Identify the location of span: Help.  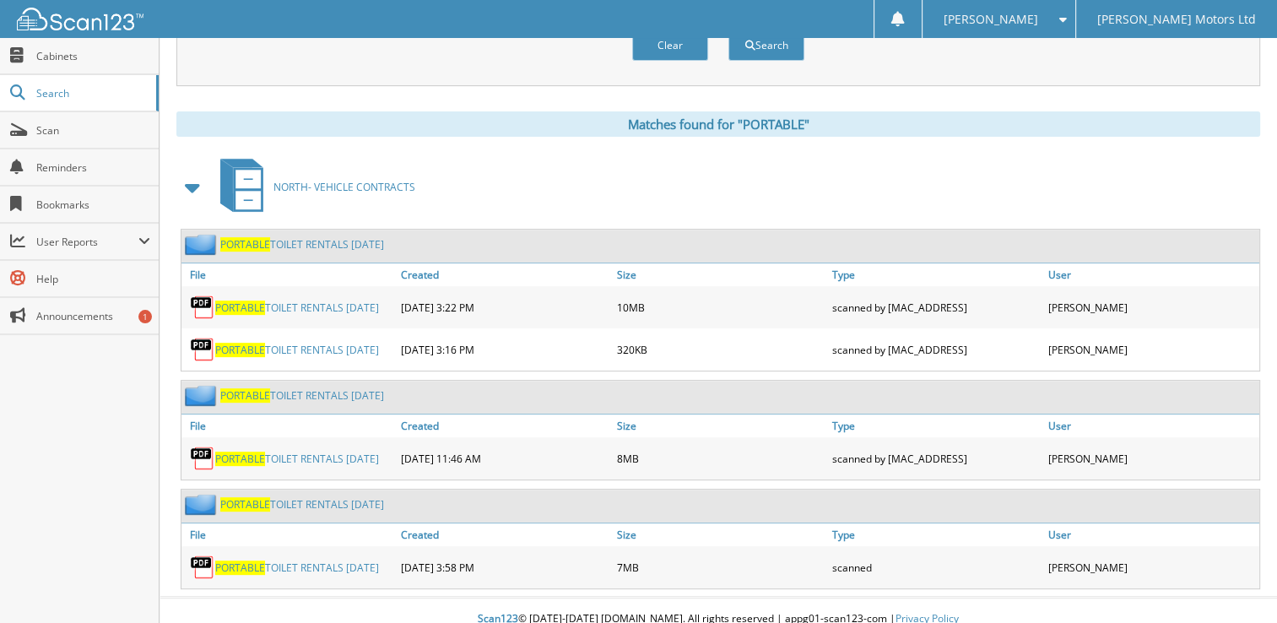
(93, 278).